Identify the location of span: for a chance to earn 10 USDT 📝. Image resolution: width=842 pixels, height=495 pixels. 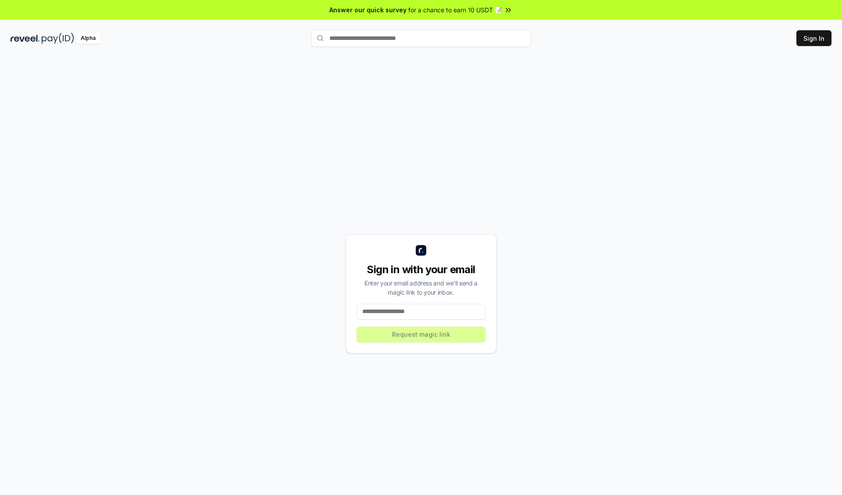
(455, 10).